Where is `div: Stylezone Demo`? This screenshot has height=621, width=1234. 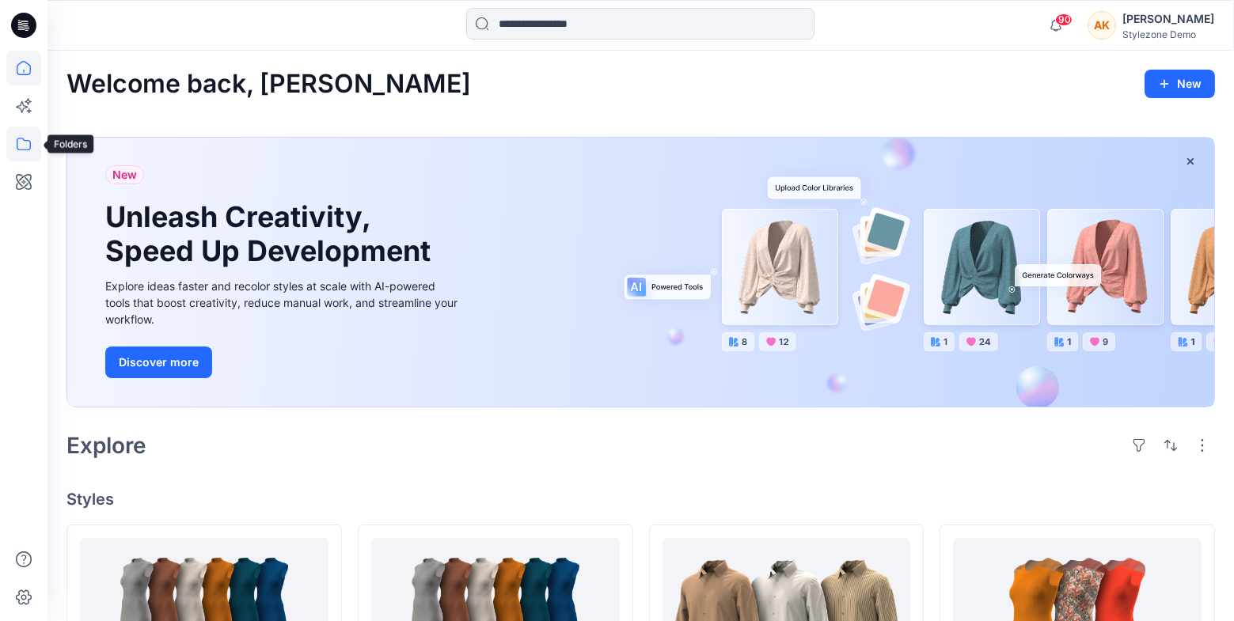
div: Stylezone Demo is located at coordinates (1168, 34).